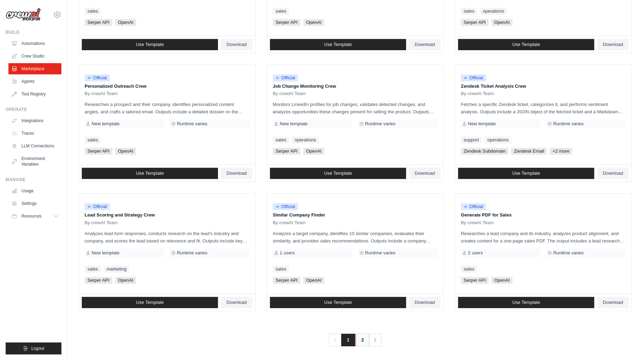  Describe the element at coordinates (116, 269) in the screenshot. I see `a: marketing` at that location.